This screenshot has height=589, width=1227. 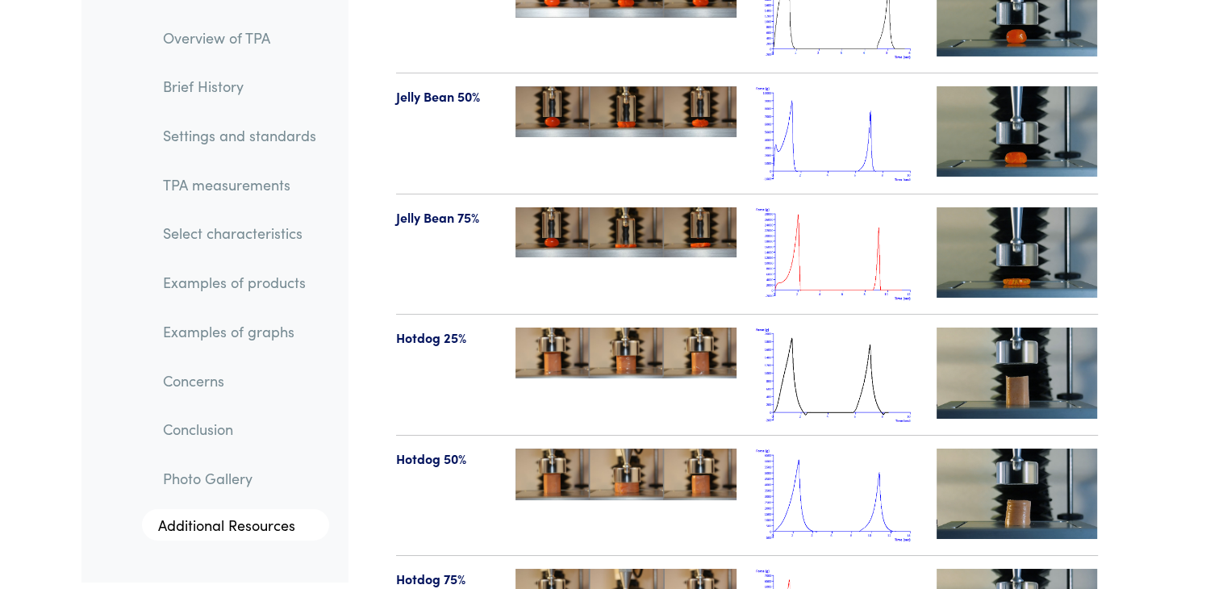 I want to click on img: hotdog-videotn-25.jpg, so click(x=1017, y=373).